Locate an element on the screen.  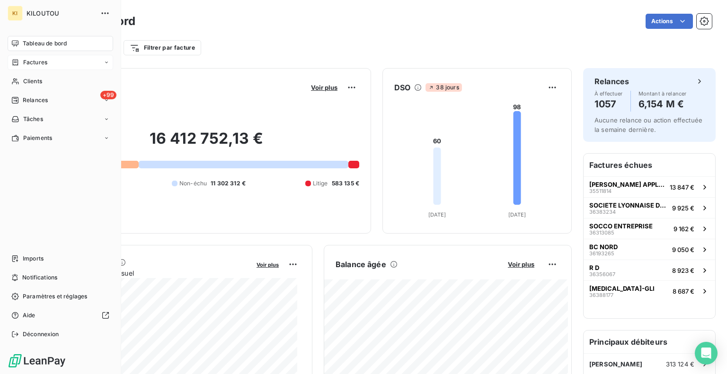
span: Clients is located at coordinates (33, 81).